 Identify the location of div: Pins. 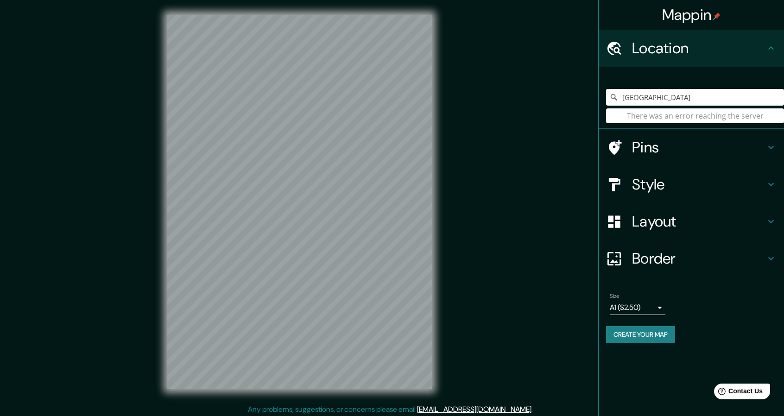
(691, 147).